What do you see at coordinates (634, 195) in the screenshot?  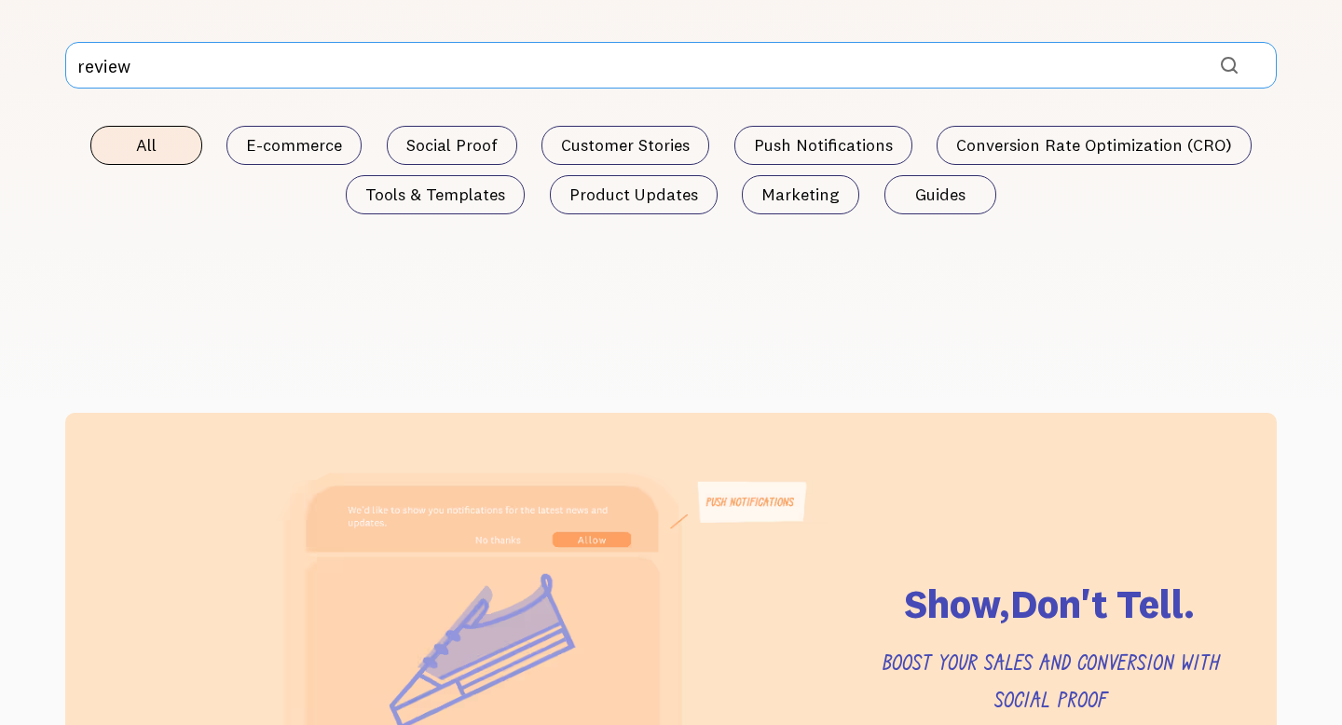 I see `span: Product Updates` at bounding box center [634, 195].